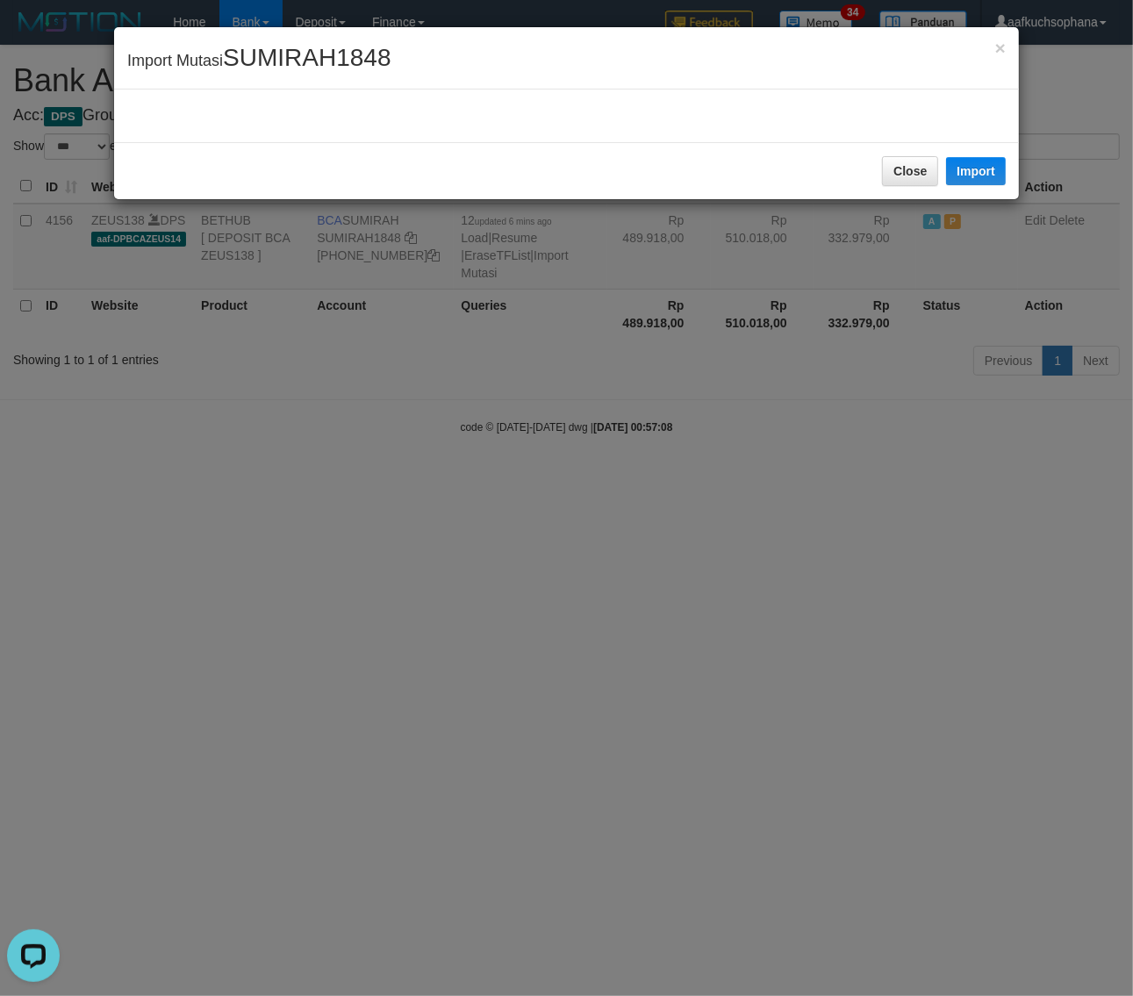 The image size is (1133, 996). Describe the element at coordinates (259, 61) in the screenshot. I see `span: Import Mutasi` at that location.